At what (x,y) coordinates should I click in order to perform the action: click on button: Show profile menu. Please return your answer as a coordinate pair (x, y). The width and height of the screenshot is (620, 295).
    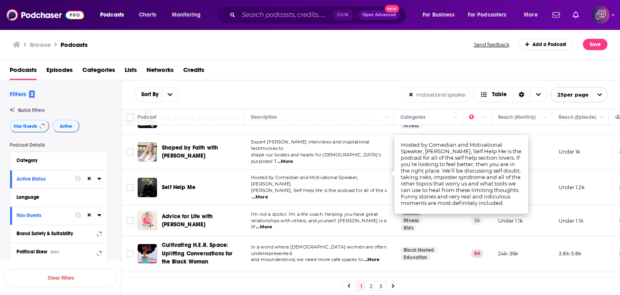
    Looking at the image, I should click on (601, 15).